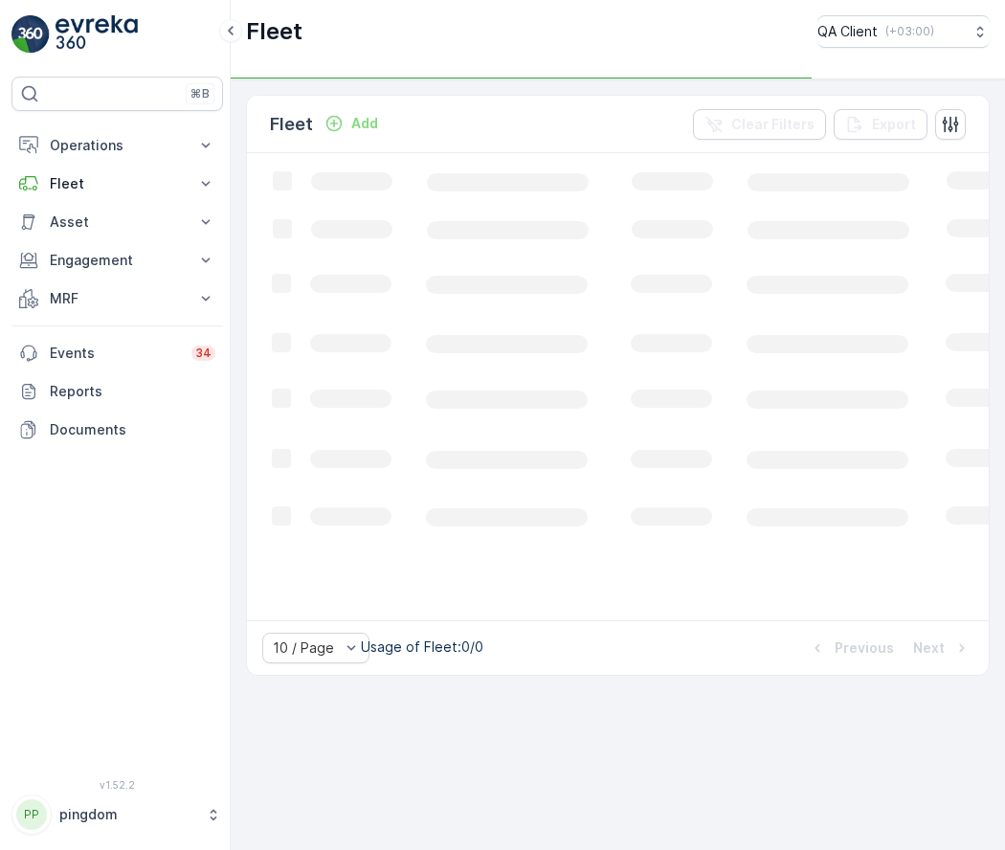 The width and height of the screenshot is (1005, 850). I want to click on p: ( +03:00 ), so click(910, 32).